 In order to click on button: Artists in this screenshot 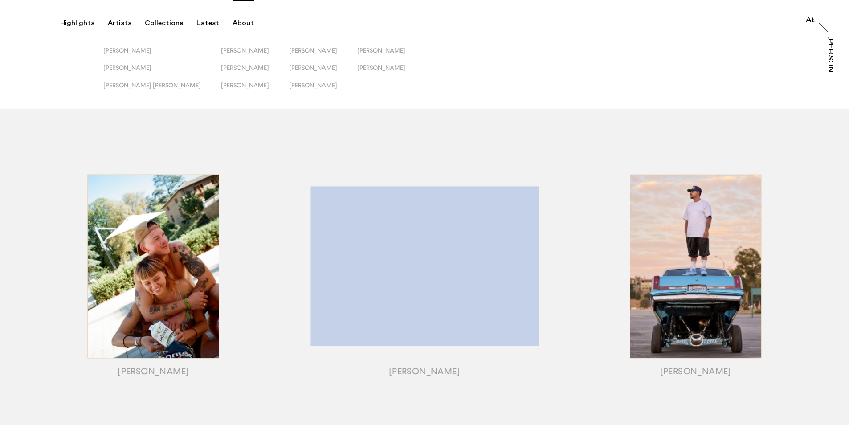, I will do `click(126, 23)`.